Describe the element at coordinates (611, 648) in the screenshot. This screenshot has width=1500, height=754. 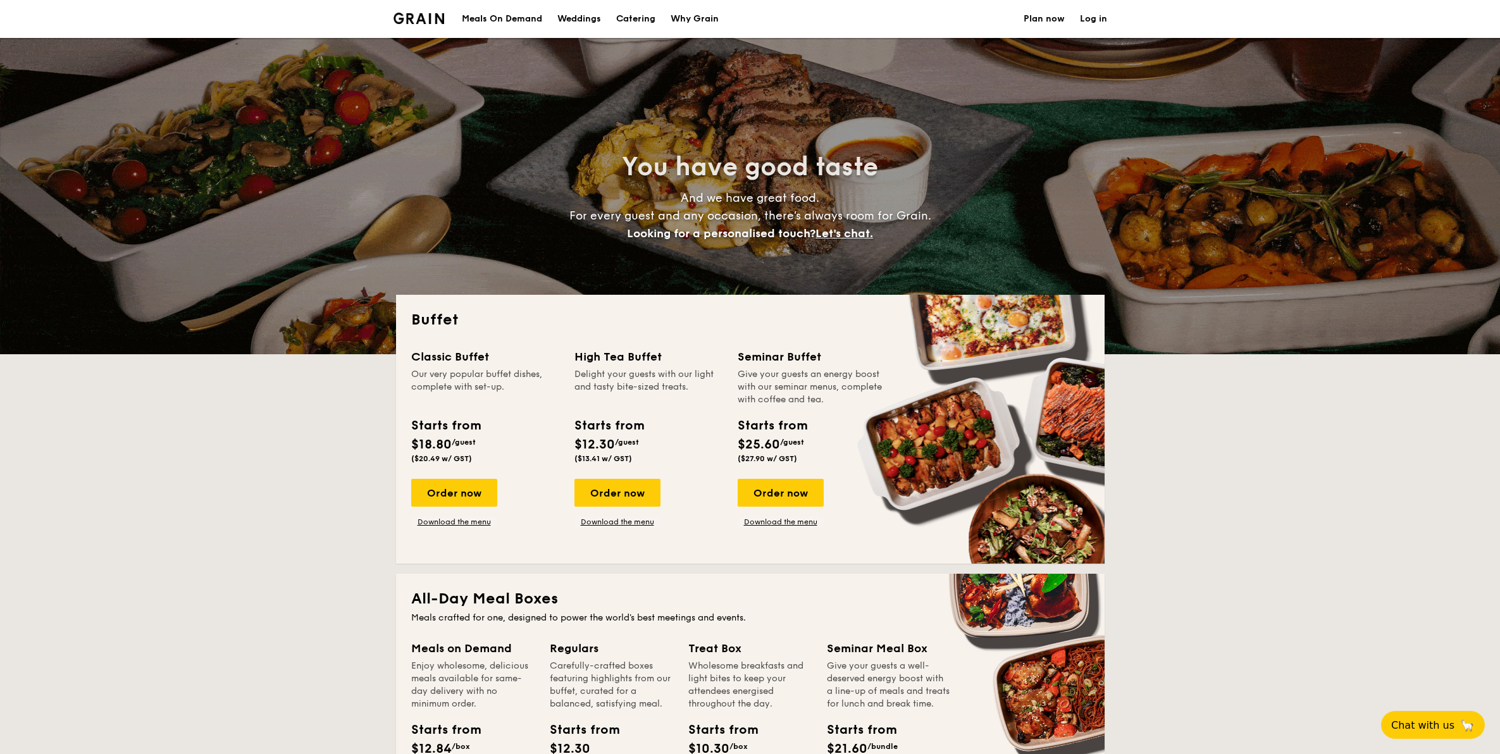
I see `div: Regulars` at that location.